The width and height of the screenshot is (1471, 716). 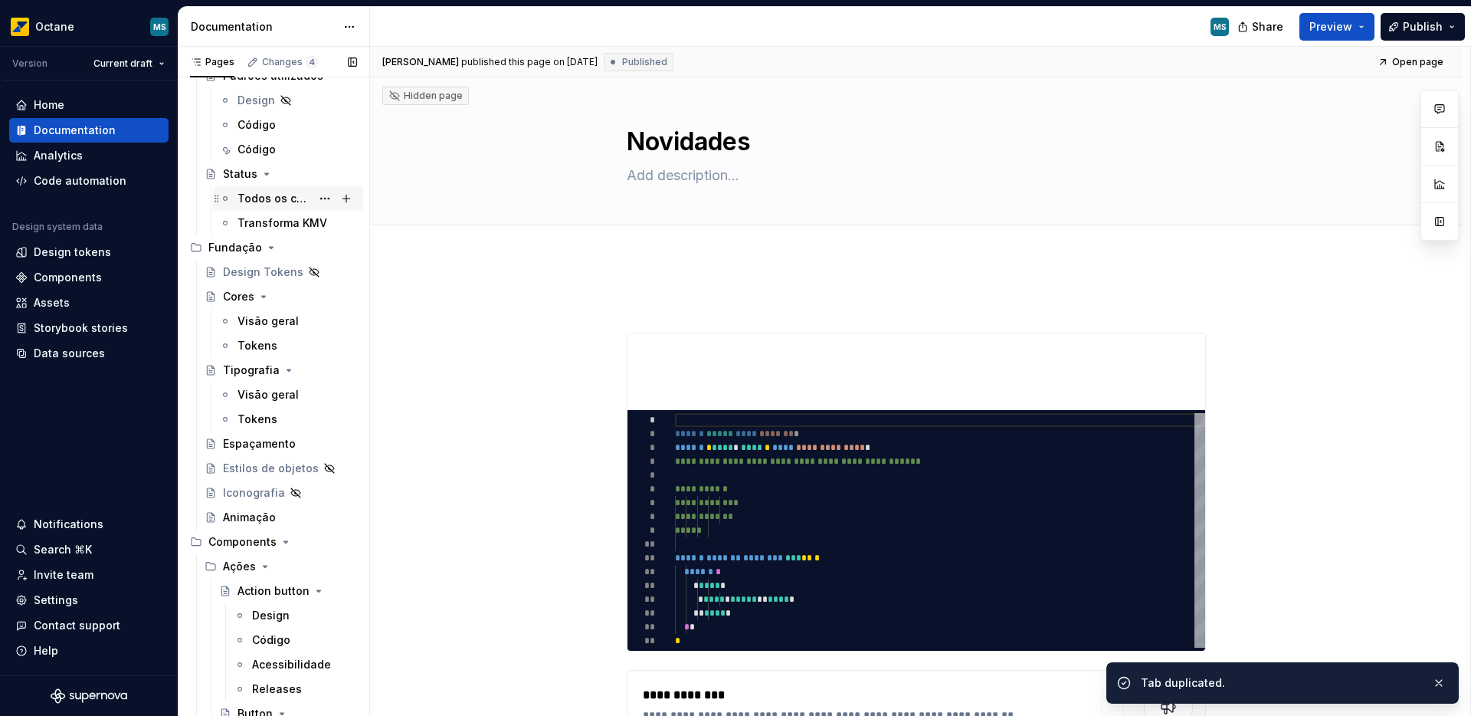 I want to click on div: Code automation, so click(x=80, y=181).